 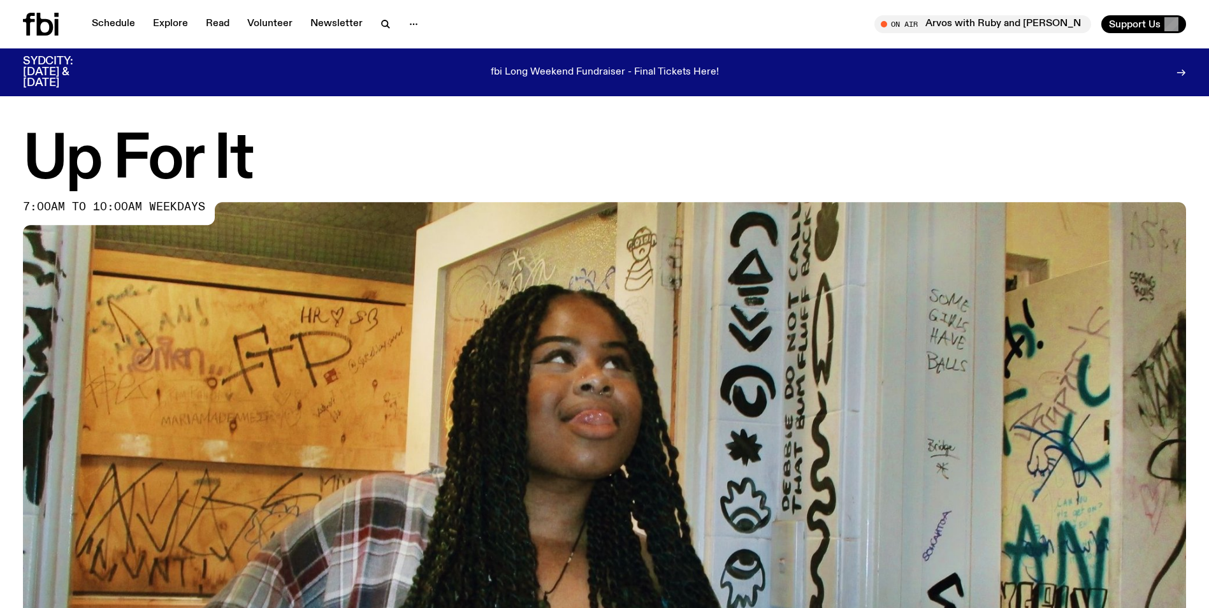 I want to click on h1: Up For It, so click(x=604, y=161).